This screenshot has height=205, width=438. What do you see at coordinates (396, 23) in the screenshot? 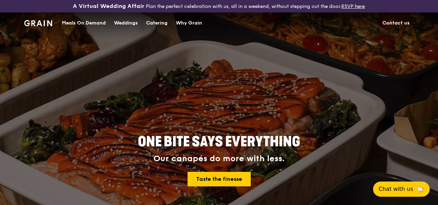
I see `a: Contact us` at bounding box center [396, 23].